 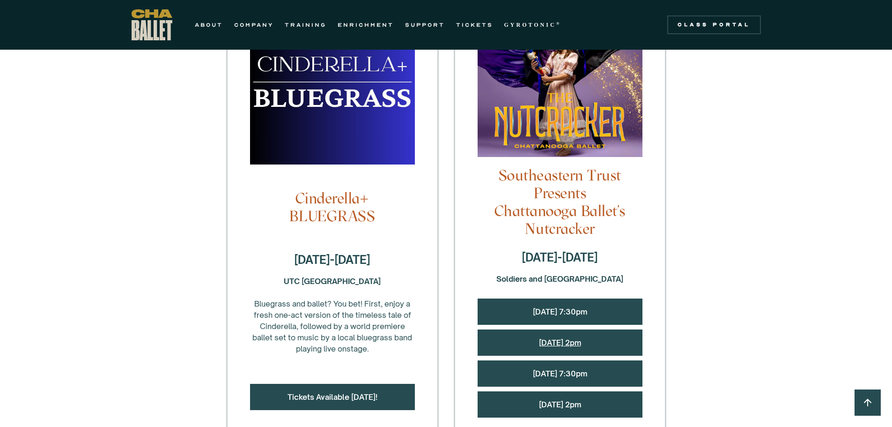 What do you see at coordinates (254, 25) in the screenshot?
I see `a: COMPANY` at bounding box center [254, 25].